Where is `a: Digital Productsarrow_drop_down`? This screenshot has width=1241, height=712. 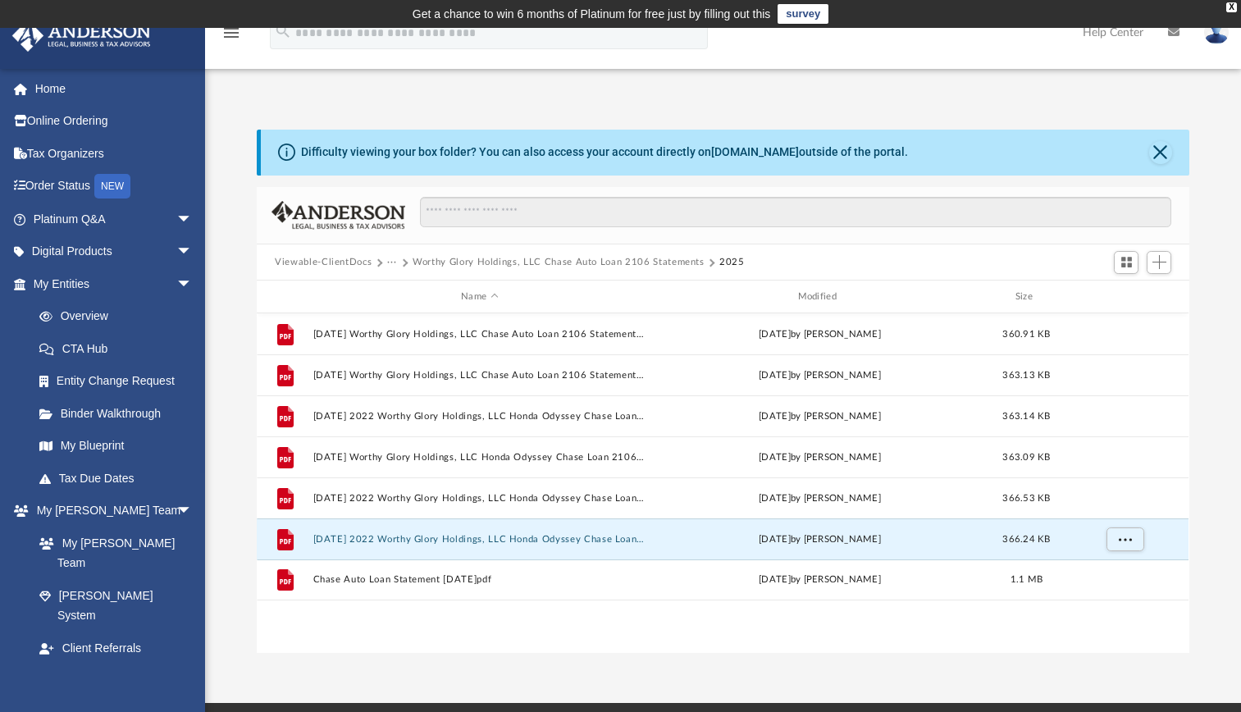 a: Digital Productsarrow_drop_down is located at coordinates (114, 252).